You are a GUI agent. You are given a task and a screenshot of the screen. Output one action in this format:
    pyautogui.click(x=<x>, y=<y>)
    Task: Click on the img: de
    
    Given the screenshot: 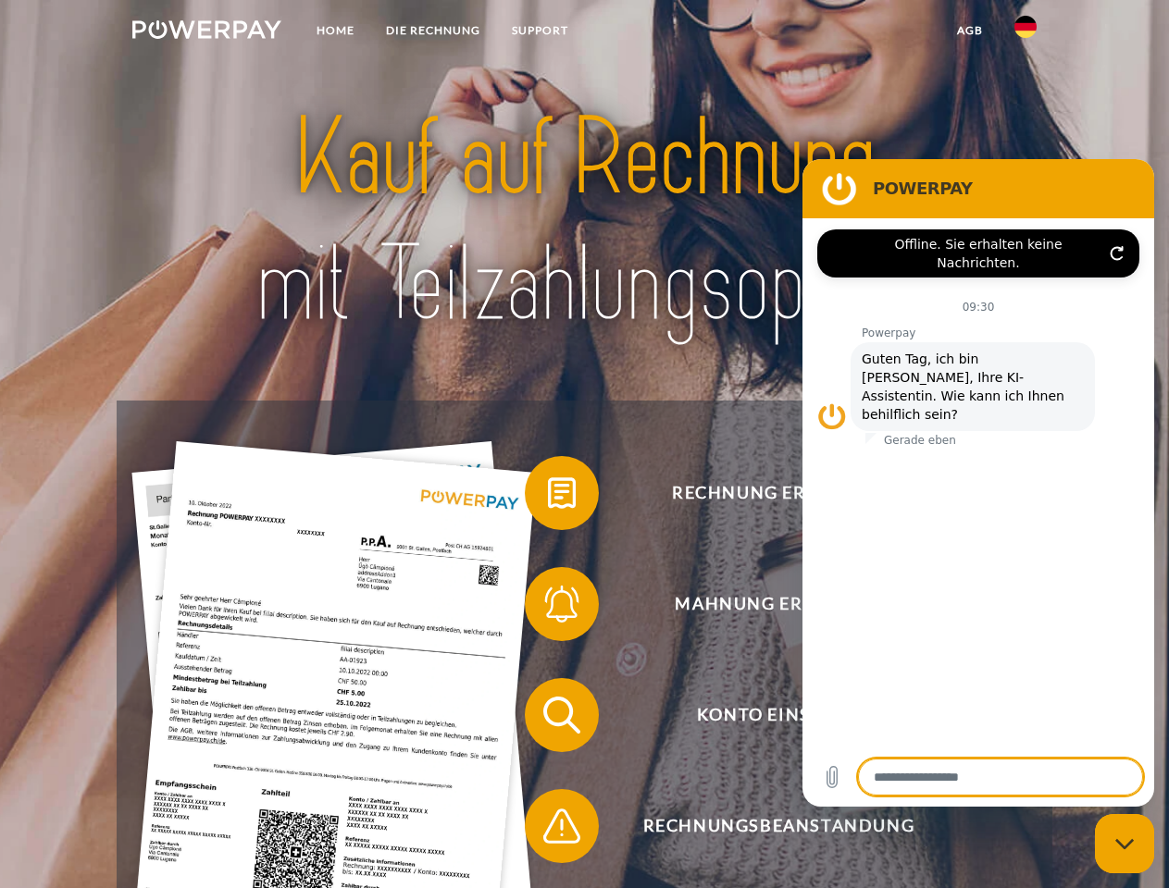 What is the action you would take?
    pyautogui.click(x=1025, y=27)
    